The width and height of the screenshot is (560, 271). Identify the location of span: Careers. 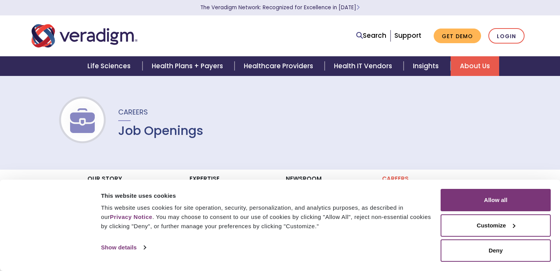
(133, 112).